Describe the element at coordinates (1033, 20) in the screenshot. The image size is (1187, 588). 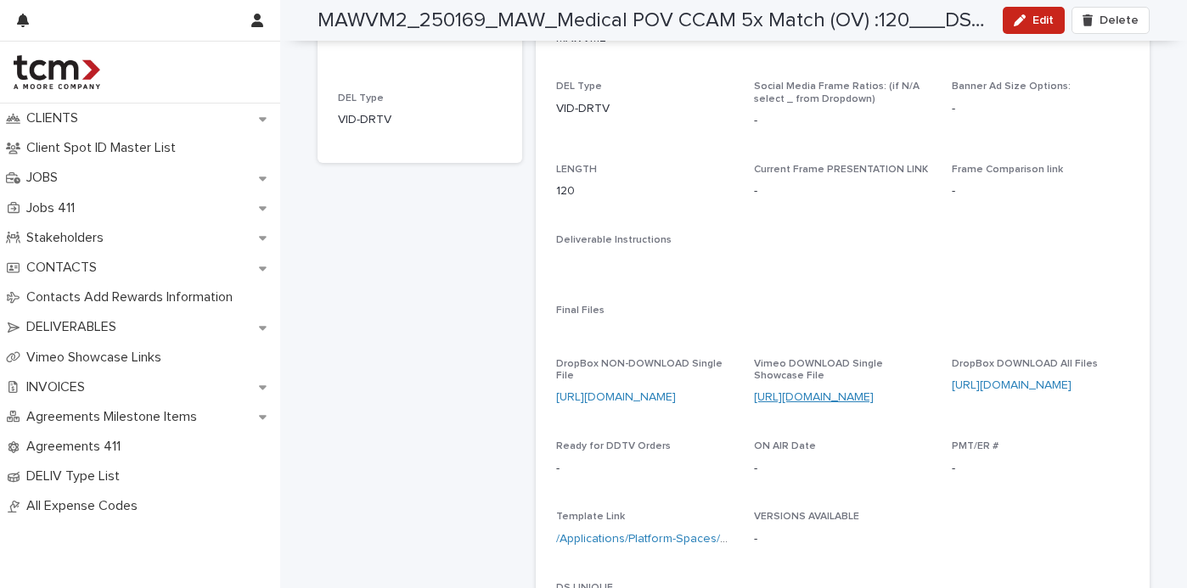
I see `button: Edit` at that location.